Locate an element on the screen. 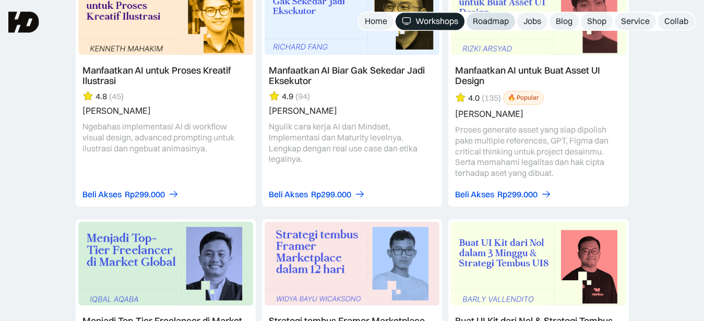  div: Shop is located at coordinates (596, 21).